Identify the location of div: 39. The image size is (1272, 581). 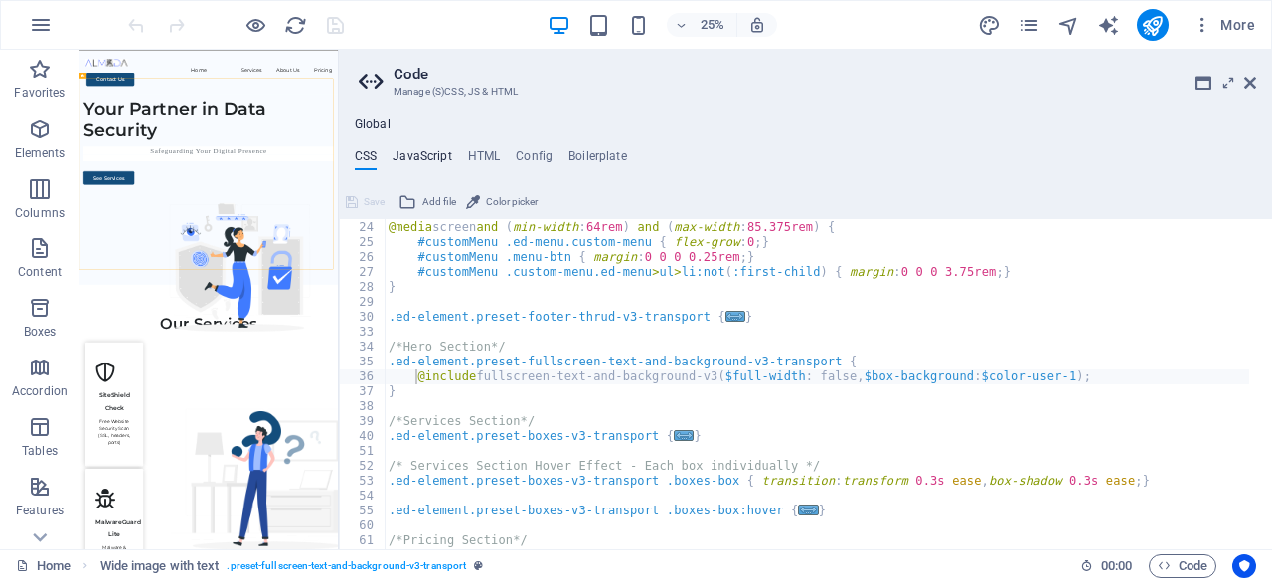
(363, 421).